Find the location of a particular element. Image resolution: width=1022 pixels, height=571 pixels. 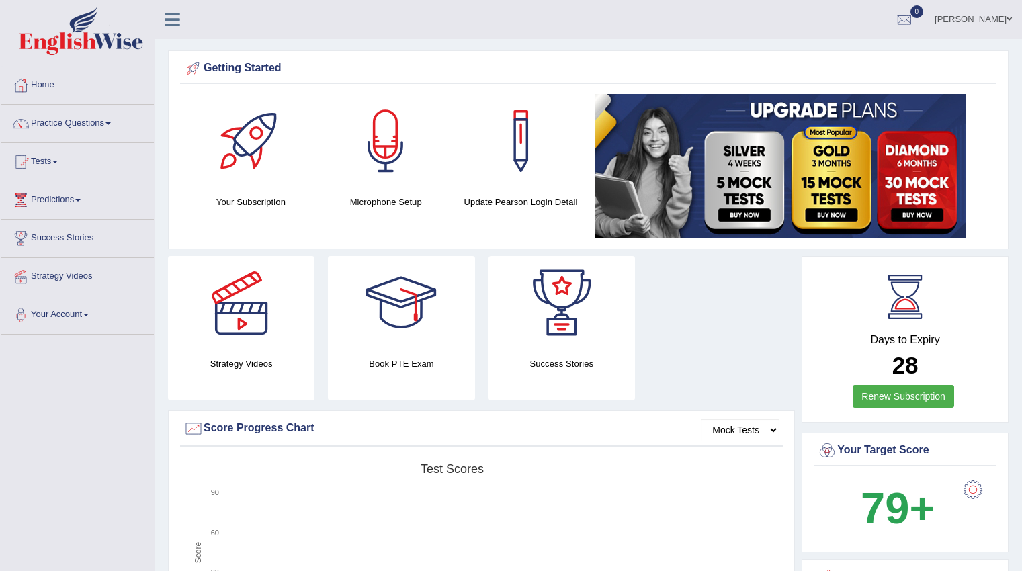

a: Home is located at coordinates (77, 83).